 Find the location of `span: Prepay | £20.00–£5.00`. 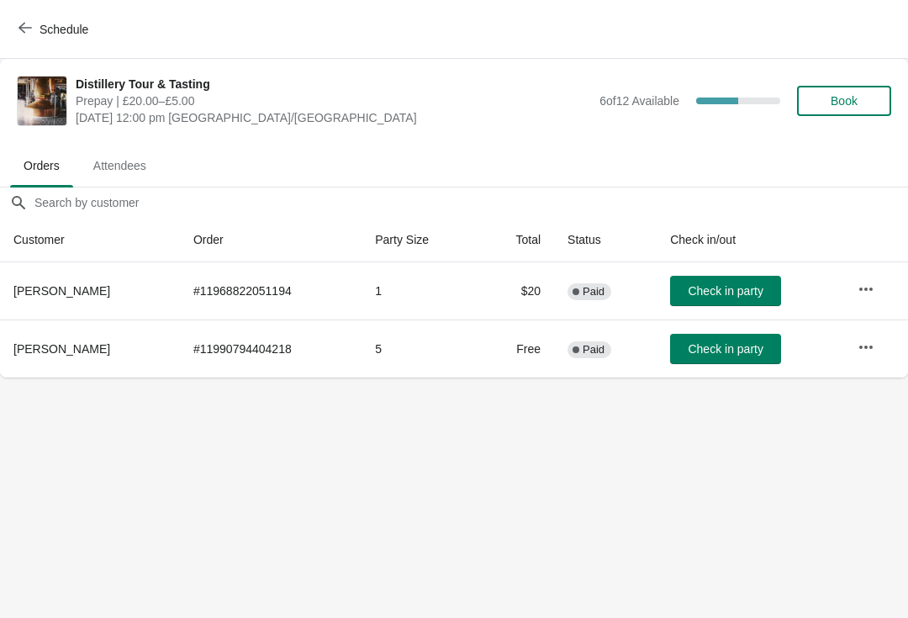

span: Prepay | £20.00–£5.00 is located at coordinates (333, 101).